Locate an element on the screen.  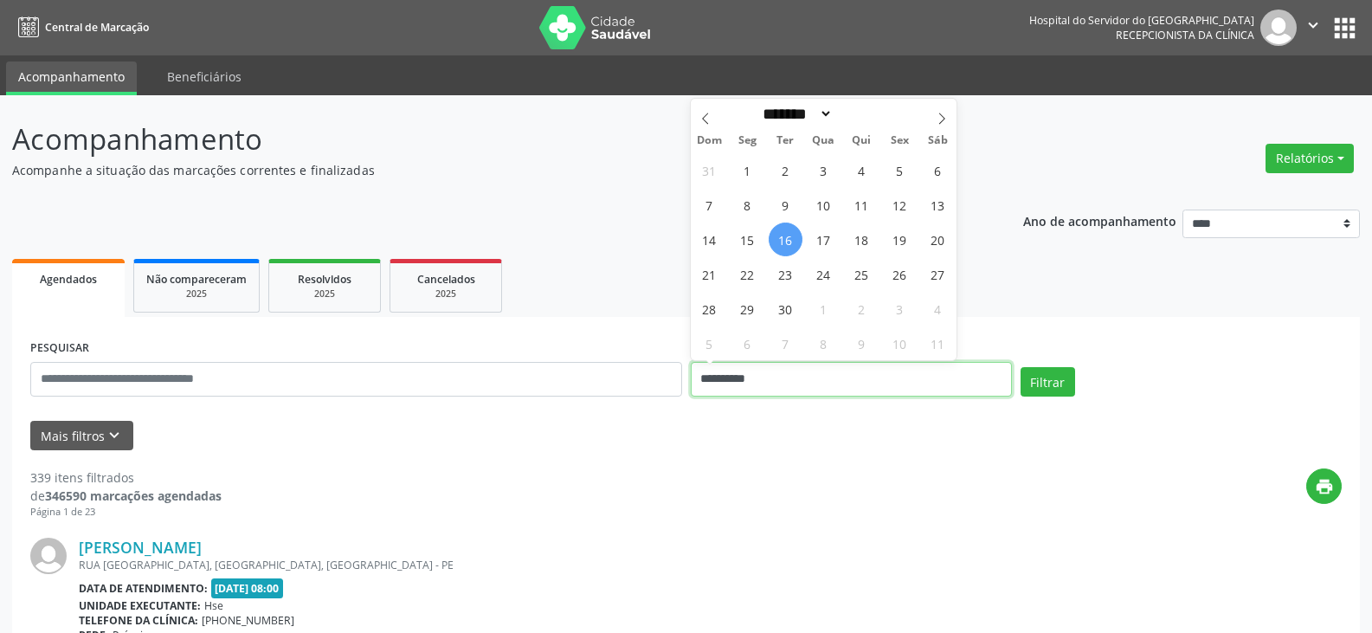
span: Outubro 5, 2025 is located at coordinates (709, 343).